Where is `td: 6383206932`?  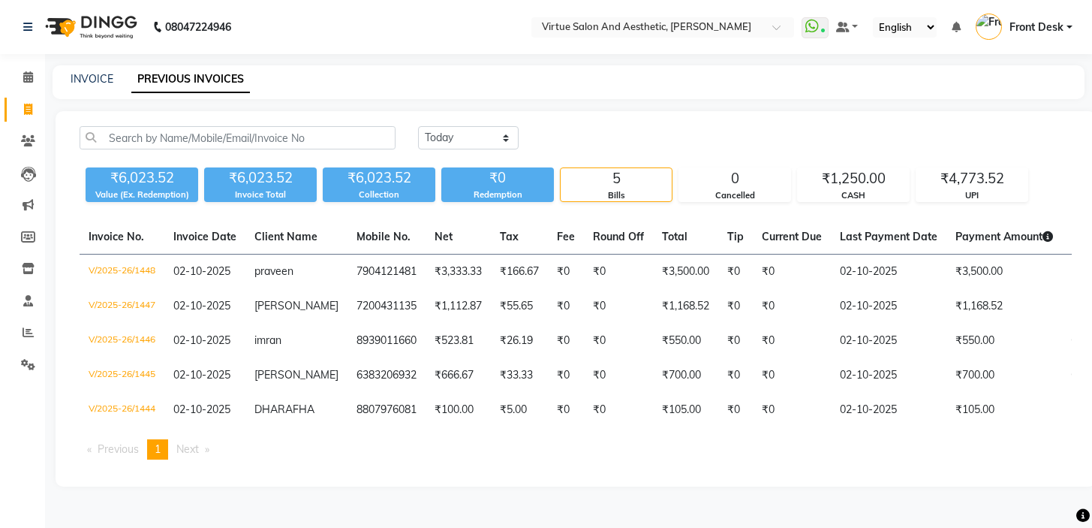
td: 6383206932 is located at coordinates (387, 375).